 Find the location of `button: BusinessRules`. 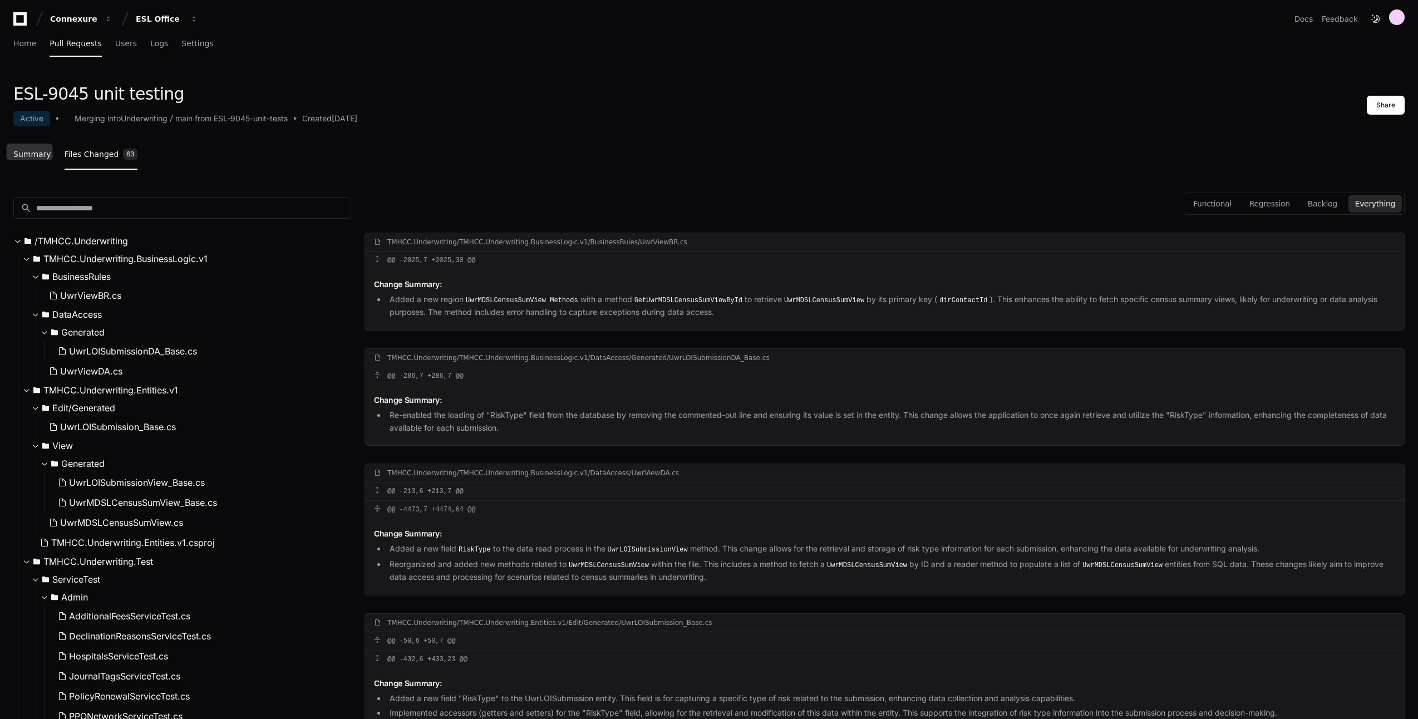

button: BusinessRules is located at coordinates (191, 277).